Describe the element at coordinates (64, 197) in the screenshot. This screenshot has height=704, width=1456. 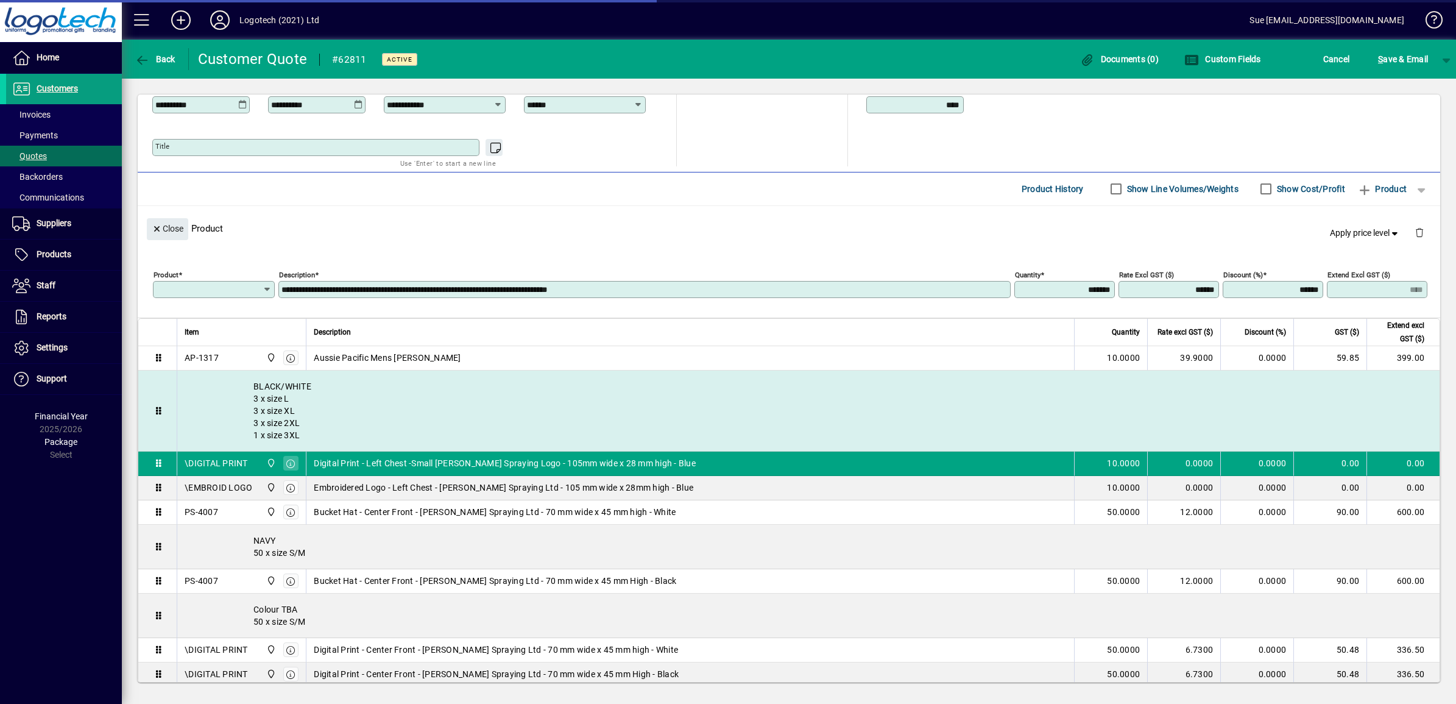
I see `a: Communications` at that location.